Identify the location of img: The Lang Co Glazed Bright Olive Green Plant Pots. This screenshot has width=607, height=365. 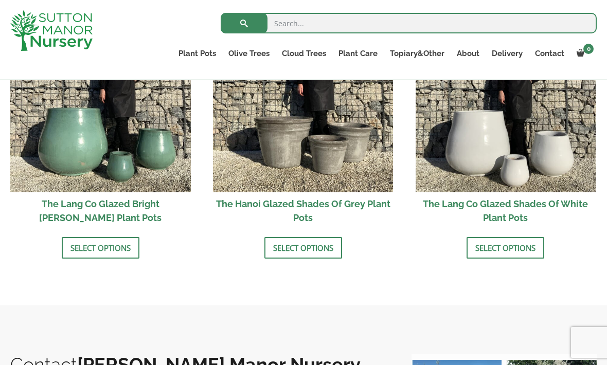
(100, 102).